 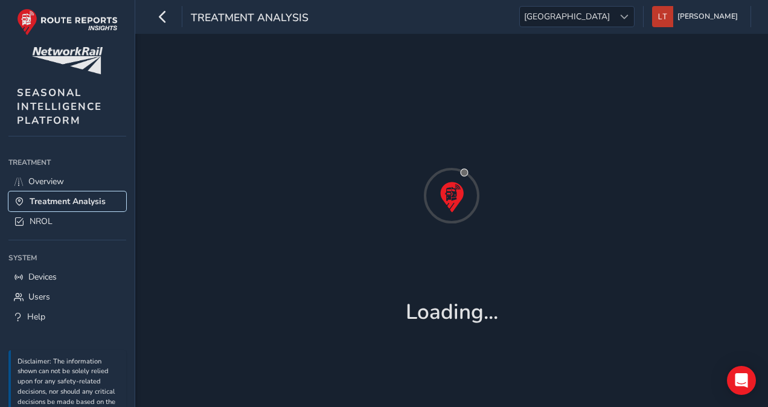 I want to click on div: Treatment, so click(x=67, y=162).